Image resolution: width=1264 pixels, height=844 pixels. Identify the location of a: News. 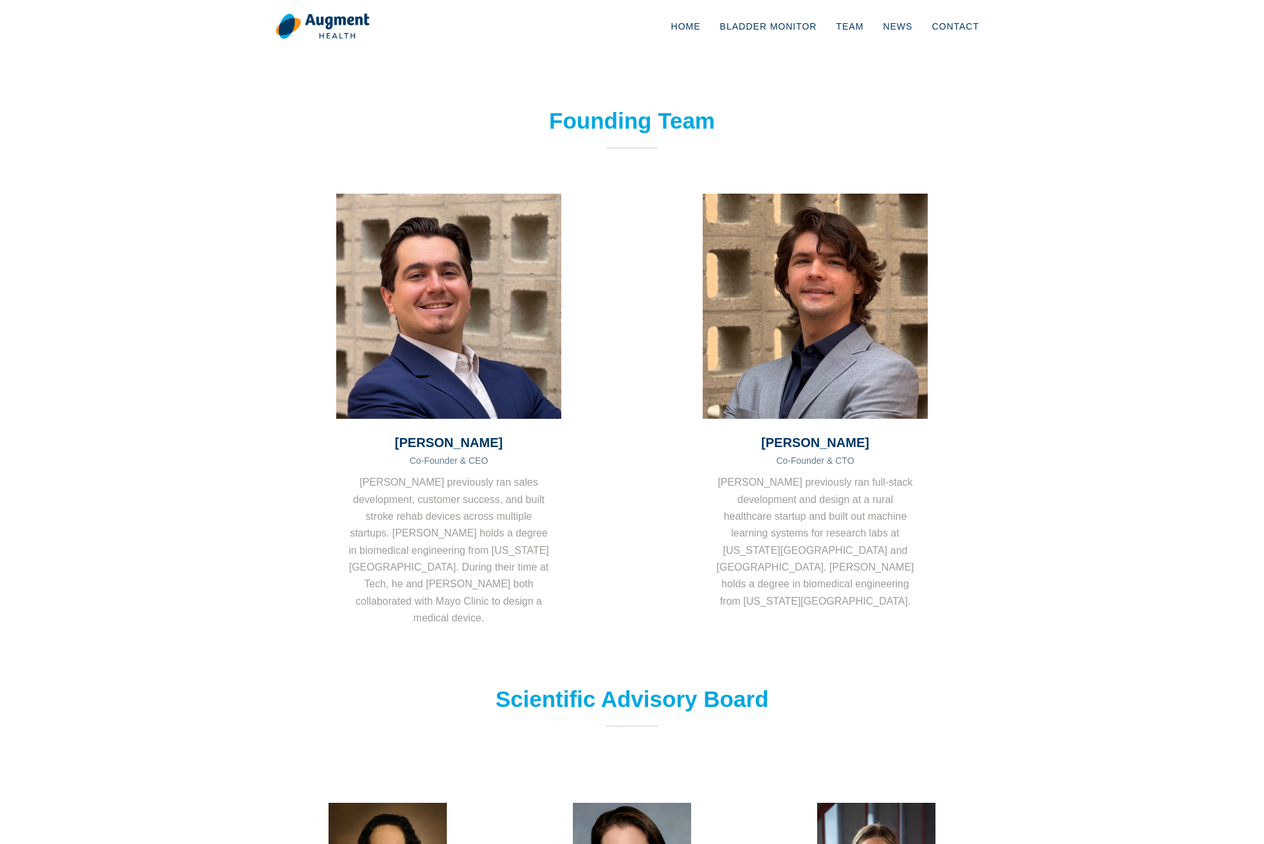
(898, 26).